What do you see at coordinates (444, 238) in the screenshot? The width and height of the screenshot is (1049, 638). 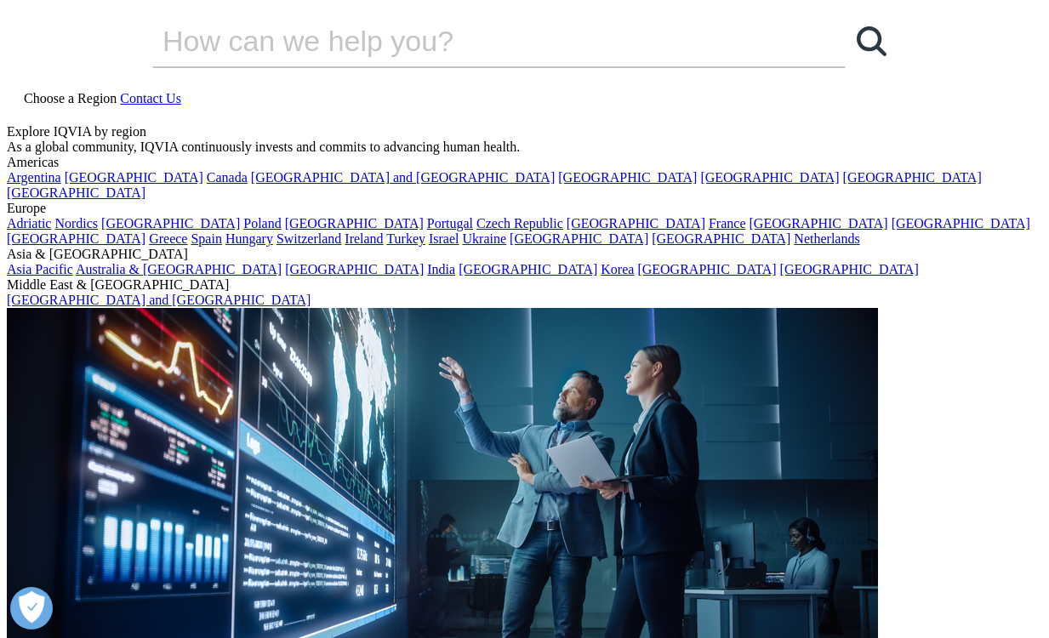 I see `a: Israel` at bounding box center [444, 238].